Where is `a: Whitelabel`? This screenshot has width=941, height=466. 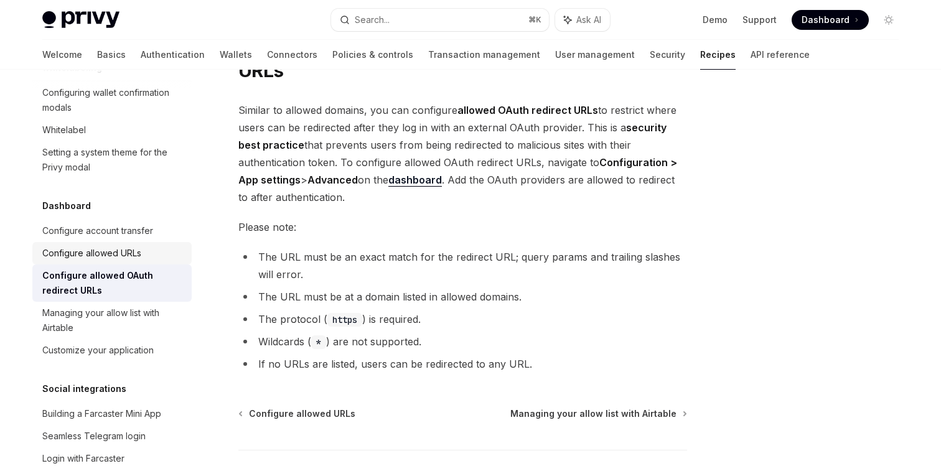 a: Whitelabel is located at coordinates (112, 130).